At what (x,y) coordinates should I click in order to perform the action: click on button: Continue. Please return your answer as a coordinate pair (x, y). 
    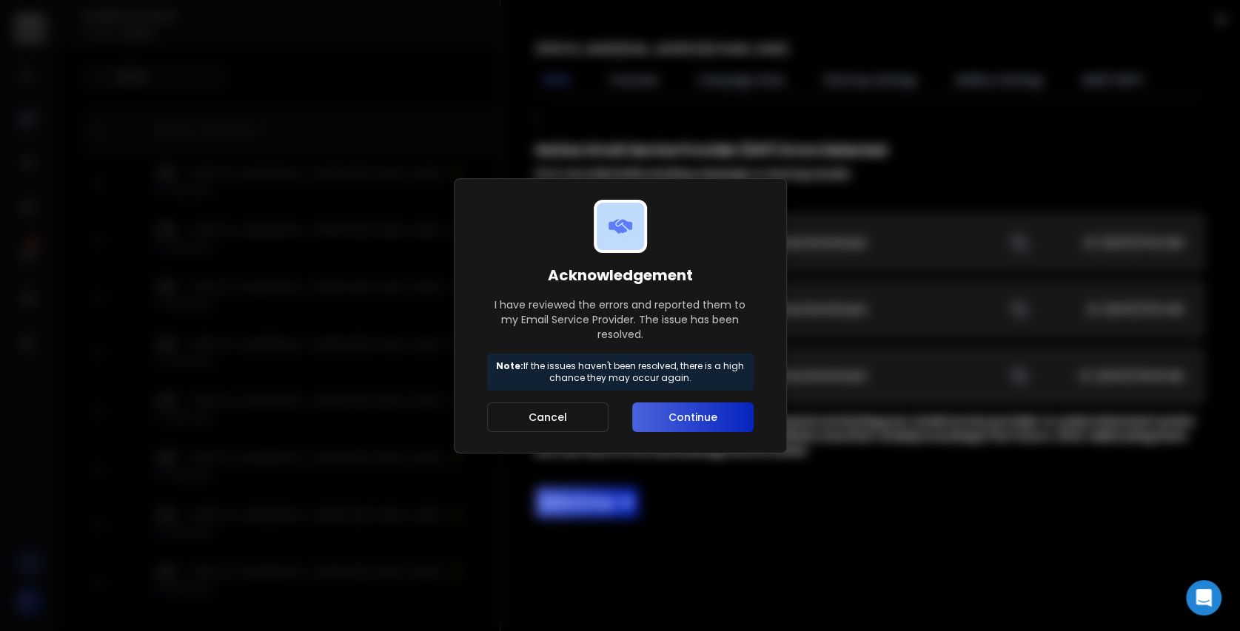
    Looking at the image, I should click on (692, 418).